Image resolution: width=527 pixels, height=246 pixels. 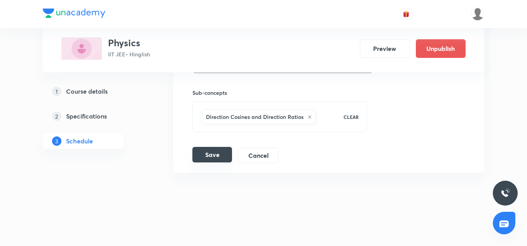 I want to click on h6: Direction Cosines and Direction Ratios, so click(x=254, y=117).